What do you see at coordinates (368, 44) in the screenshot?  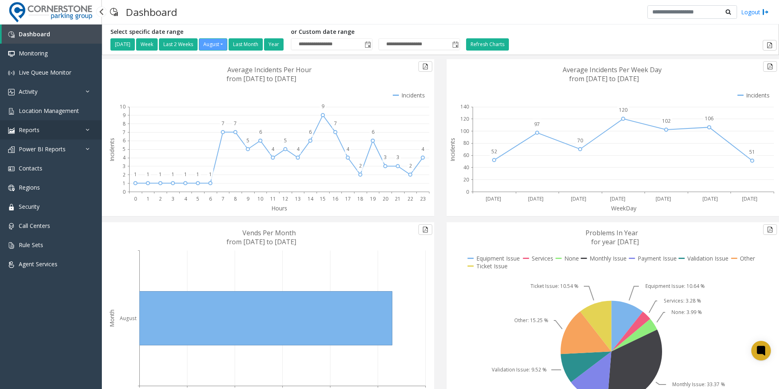 I see `span: Toggle popup` at bounding box center [368, 44].